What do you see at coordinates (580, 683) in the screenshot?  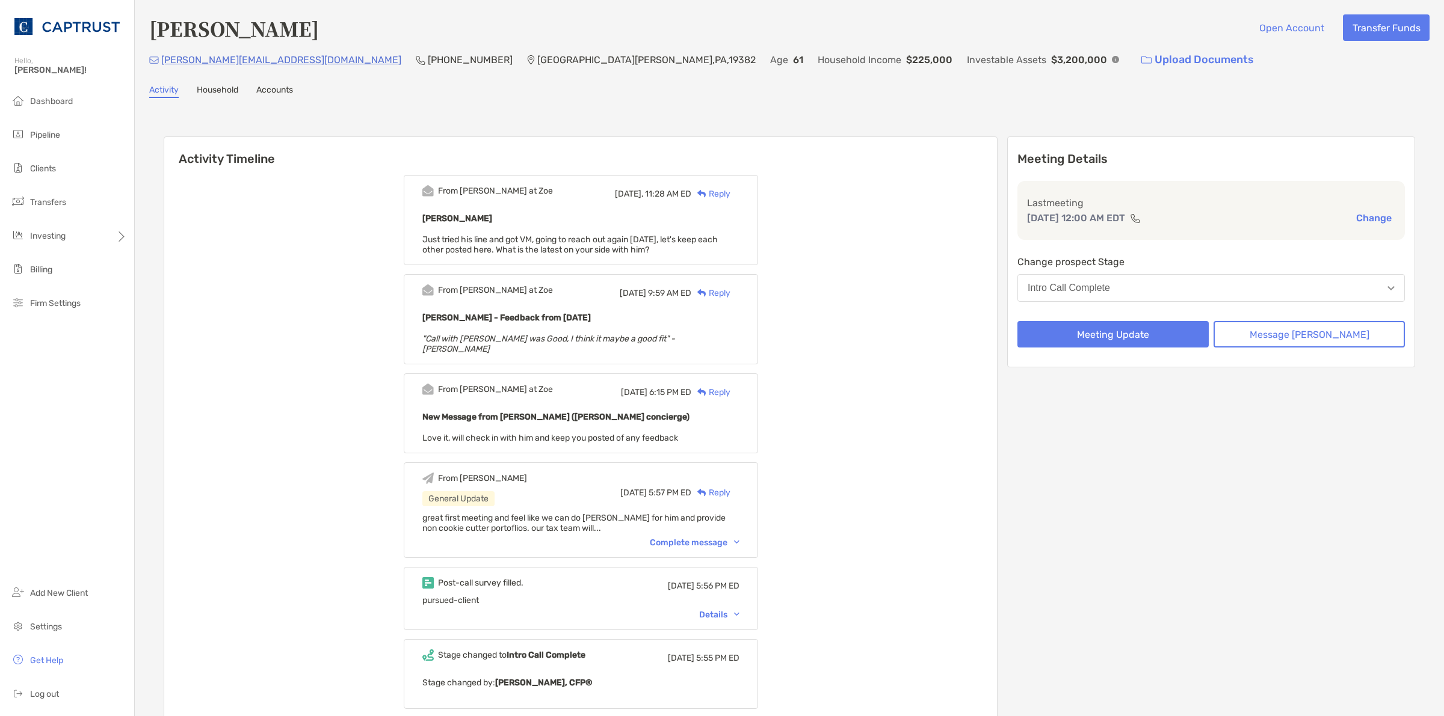 I see `p: Stage changed by:` at bounding box center [580, 683].